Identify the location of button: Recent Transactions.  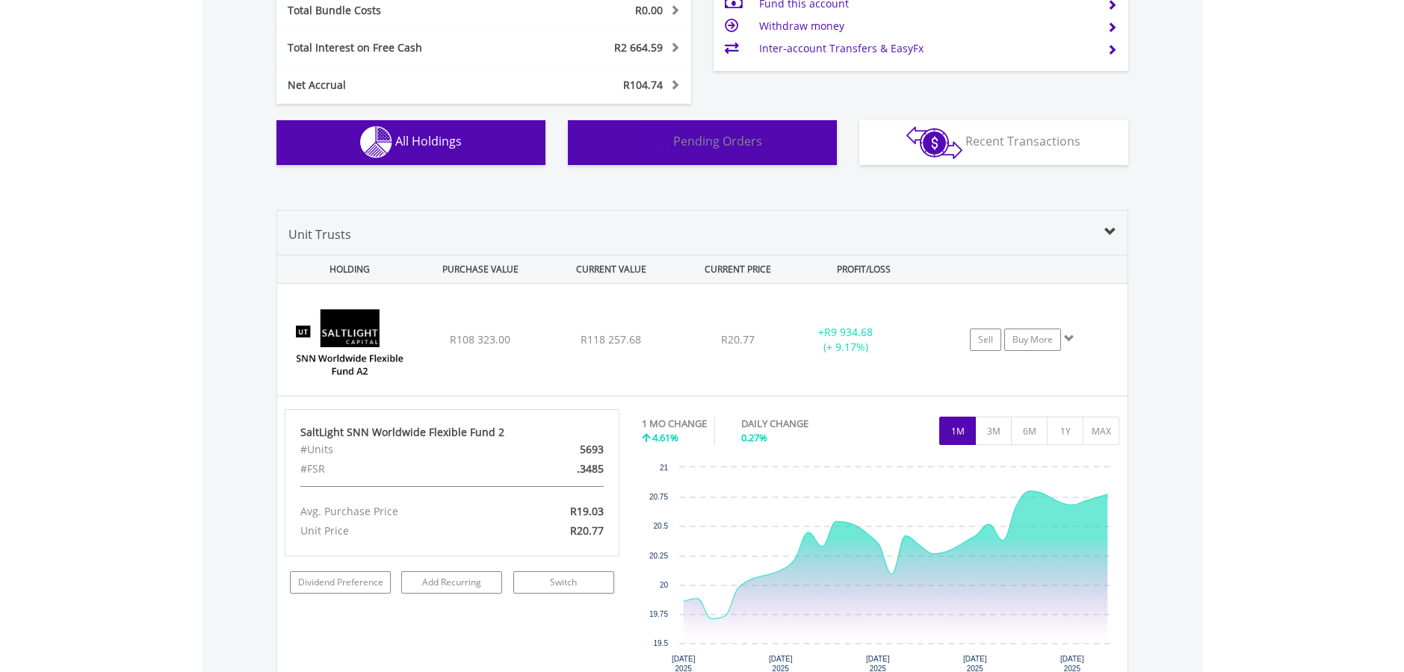
(994, 143).